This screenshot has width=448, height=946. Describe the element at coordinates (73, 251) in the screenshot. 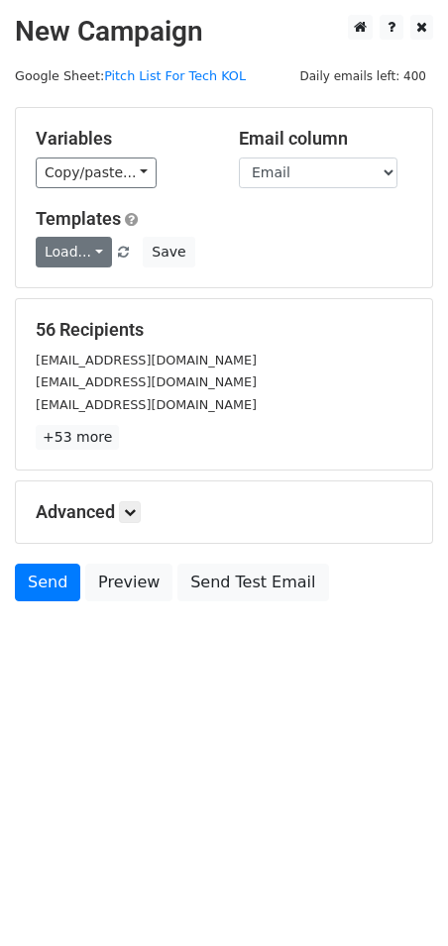

I see `a: Load...` at that location.